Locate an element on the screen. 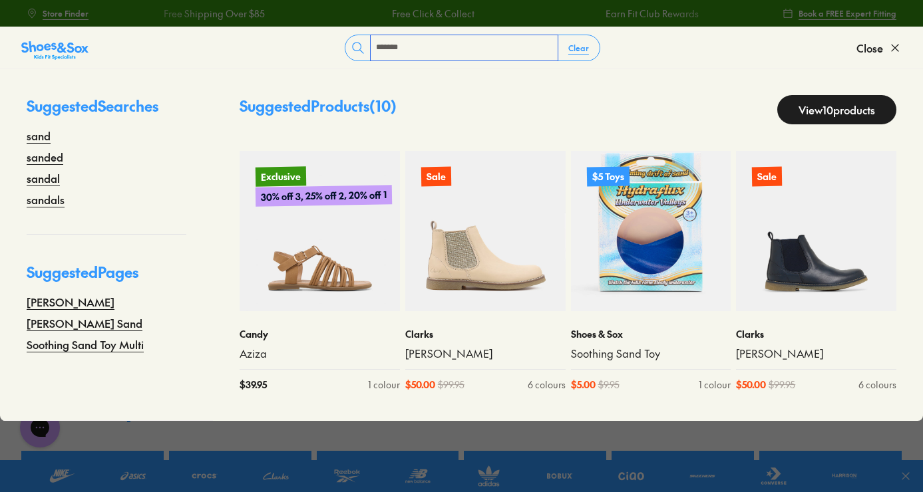  span: Close is located at coordinates (870, 48).